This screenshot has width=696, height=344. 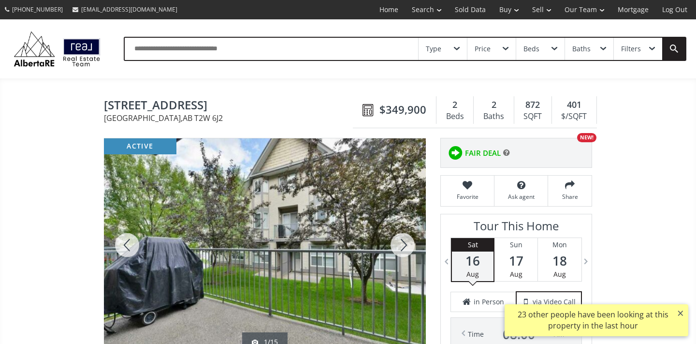 I want to click on div: NEW!, so click(x=587, y=137).